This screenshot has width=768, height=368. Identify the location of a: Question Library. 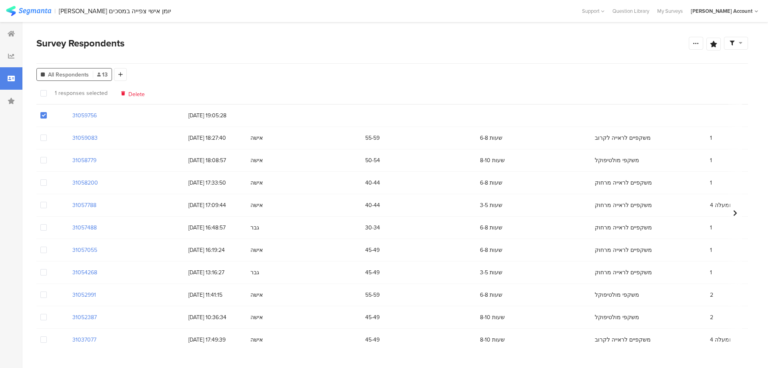
(631, 11).